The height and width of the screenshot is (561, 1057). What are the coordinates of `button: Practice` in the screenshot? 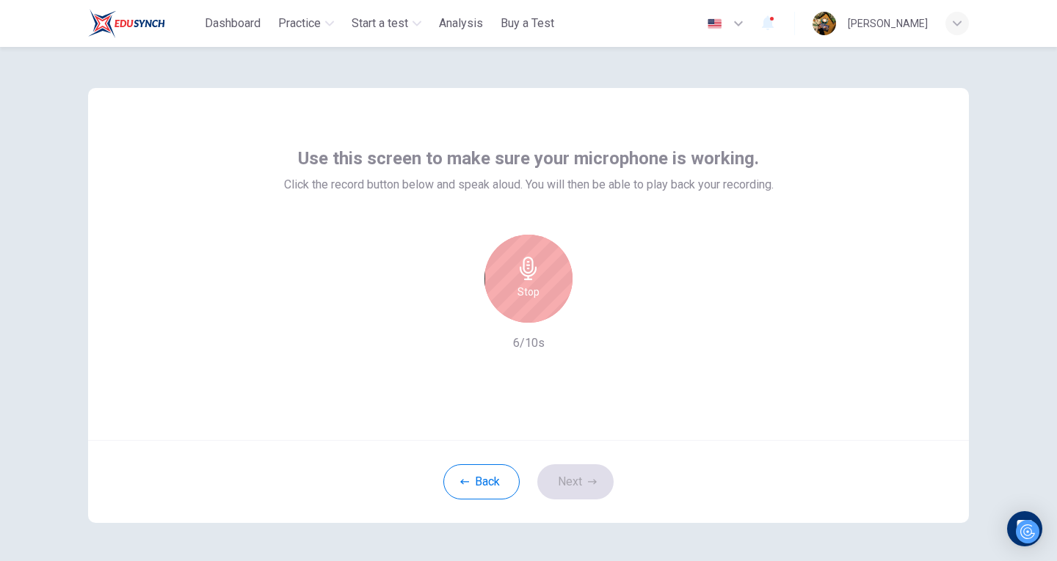 It's located at (306, 23).